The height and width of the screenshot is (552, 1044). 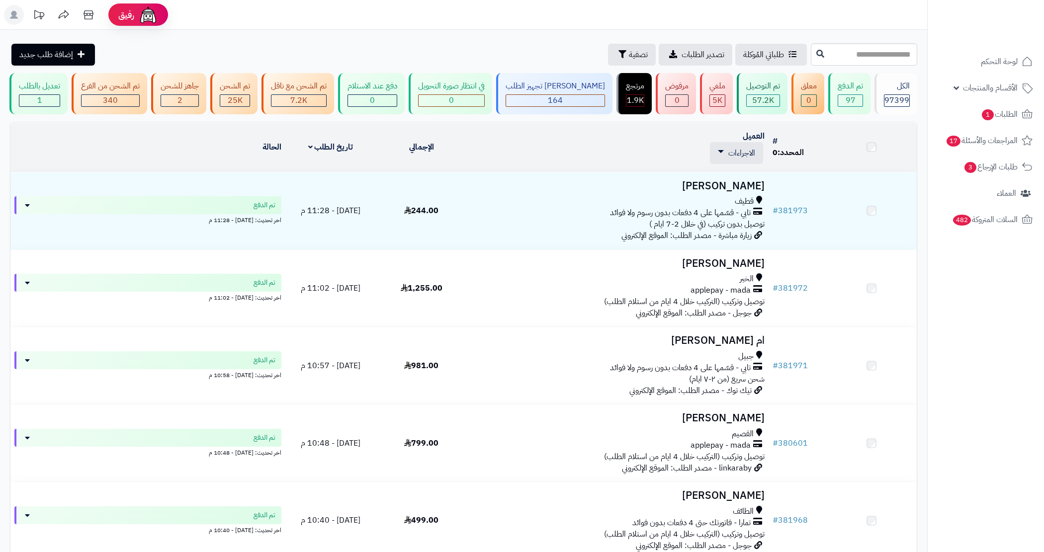 What do you see at coordinates (954, 141) in the screenshot?
I see `span: 17` at bounding box center [954, 141].